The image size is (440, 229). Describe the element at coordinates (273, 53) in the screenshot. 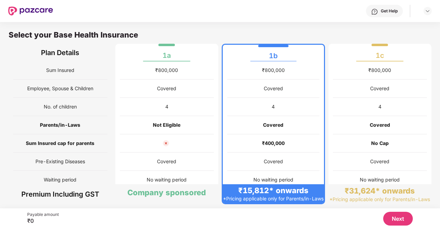

I see `div: 1b` at that location.